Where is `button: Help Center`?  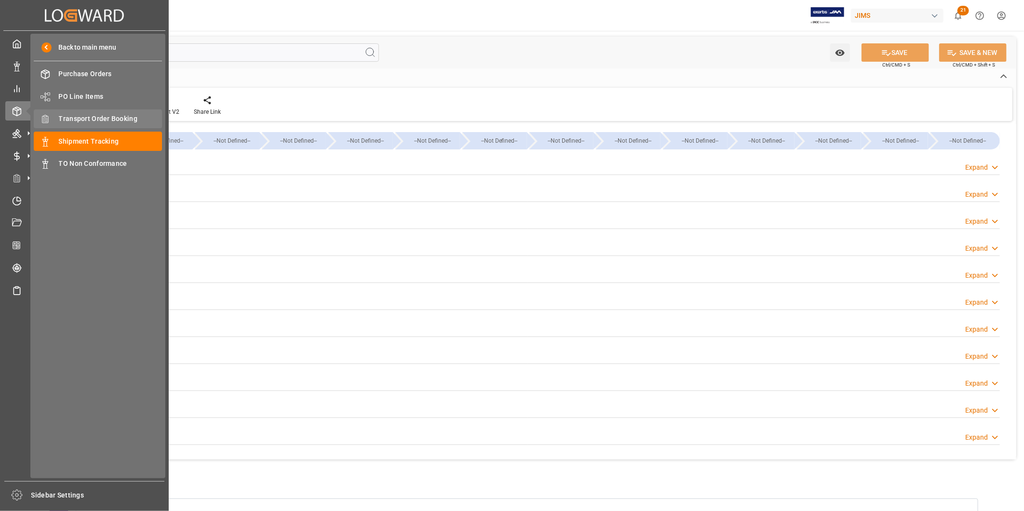
button: Help Center is located at coordinates (980, 15).